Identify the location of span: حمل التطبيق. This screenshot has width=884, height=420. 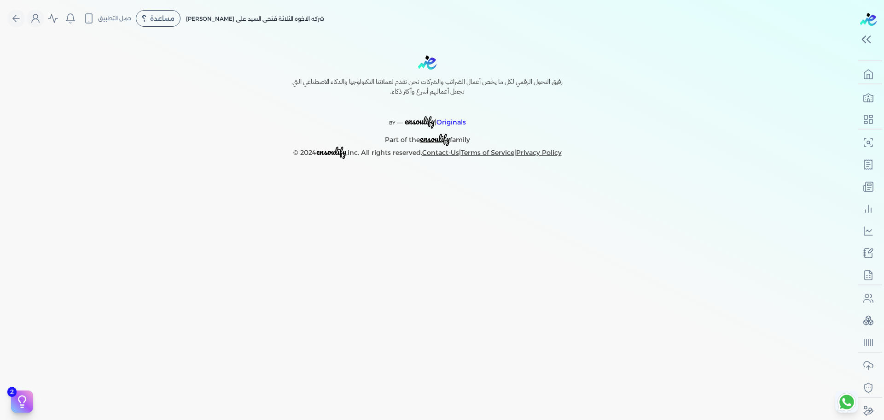
(115, 18).